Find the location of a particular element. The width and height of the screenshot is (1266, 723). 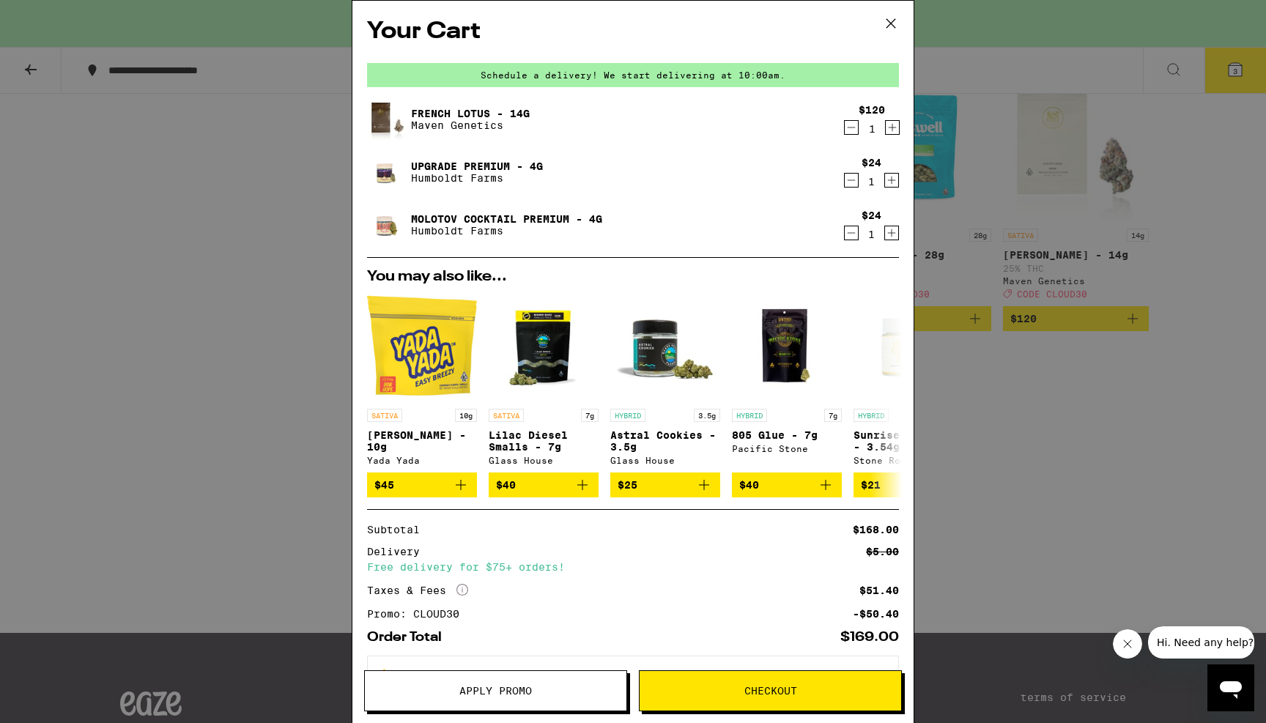

span: $25 is located at coordinates (627, 485).